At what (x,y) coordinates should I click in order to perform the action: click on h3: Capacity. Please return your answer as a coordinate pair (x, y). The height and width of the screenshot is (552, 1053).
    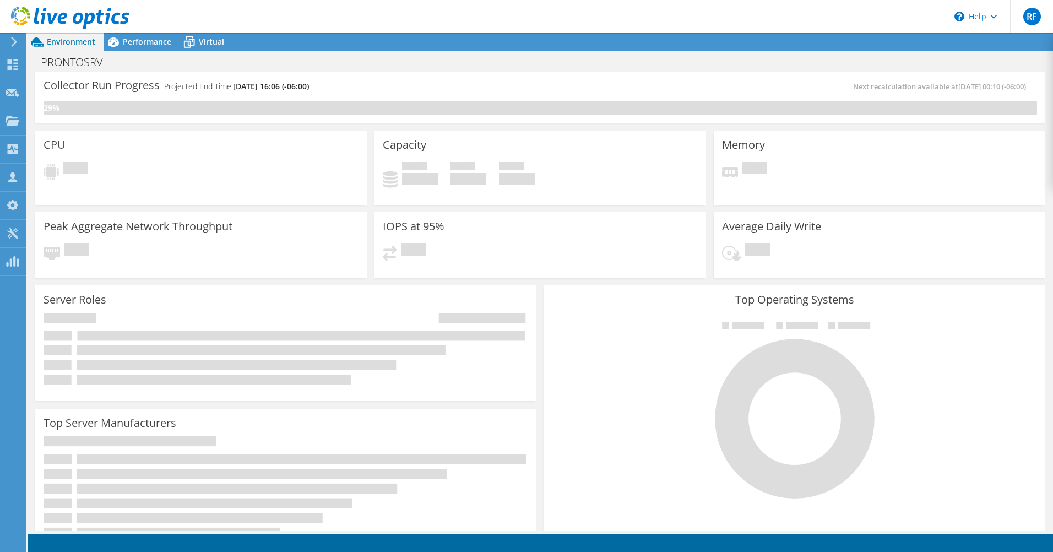
    Looking at the image, I should click on (404, 145).